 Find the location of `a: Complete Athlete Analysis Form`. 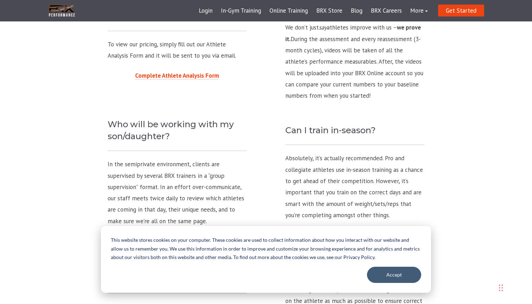

a: Complete Athlete Analysis Form is located at coordinates (177, 76).